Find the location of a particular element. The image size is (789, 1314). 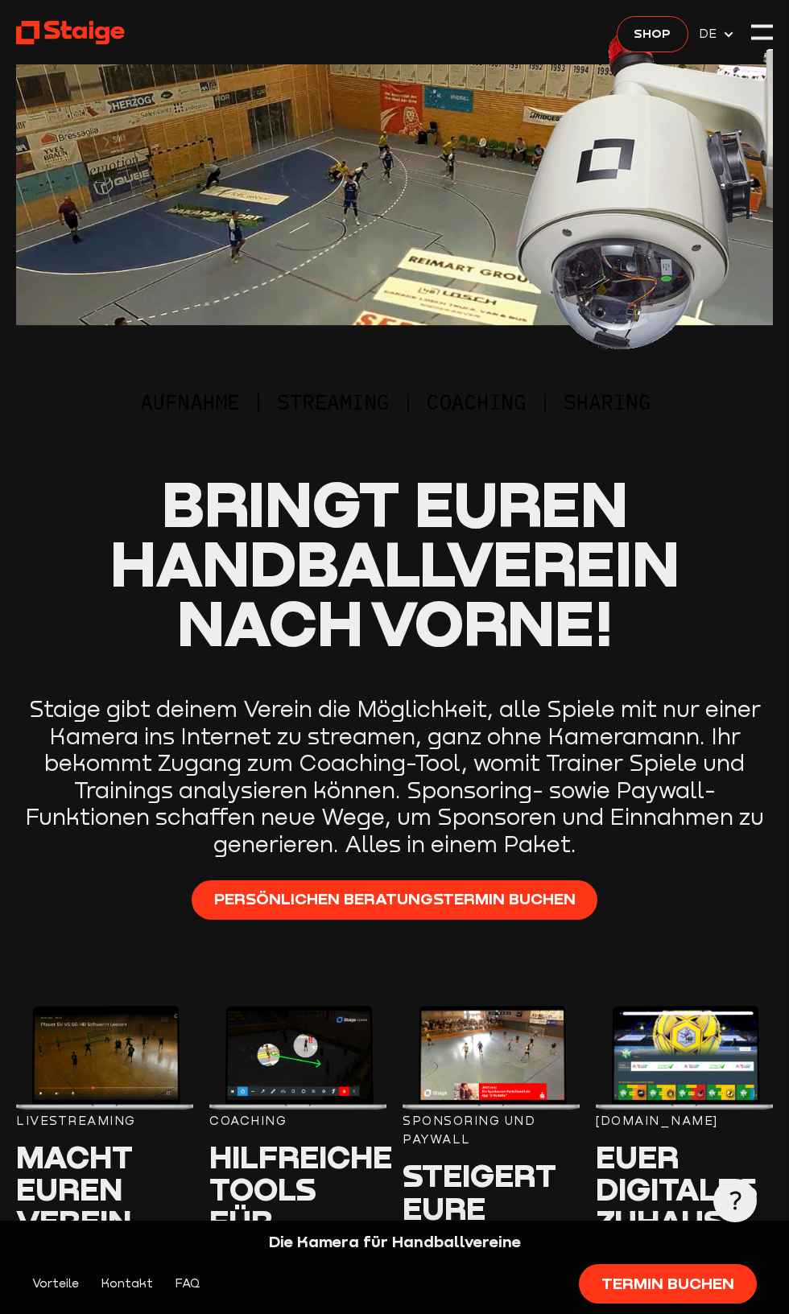

img: MacBook-Pro-16-4.png is located at coordinates (105, 1058).